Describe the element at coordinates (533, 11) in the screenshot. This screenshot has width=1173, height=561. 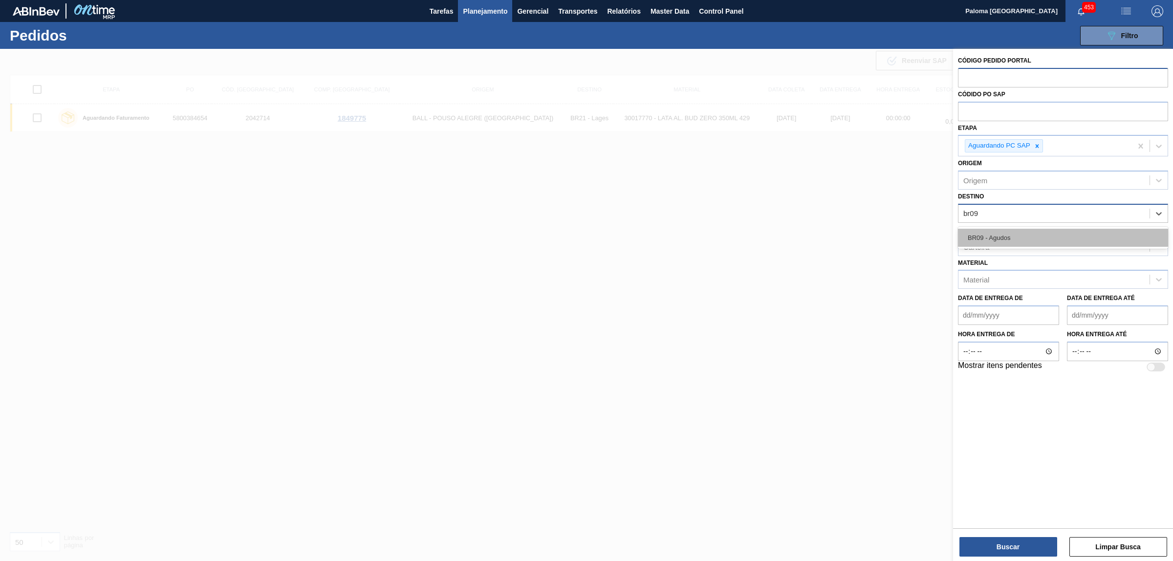
I see `span: Gerencial` at that location.